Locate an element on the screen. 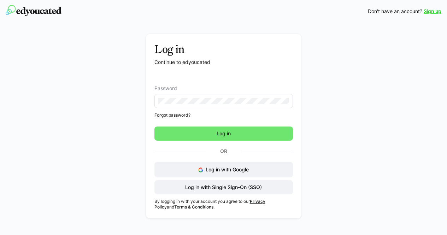 The height and width of the screenshot is (235, 447). span: Password is located at coordinates (166, 88).